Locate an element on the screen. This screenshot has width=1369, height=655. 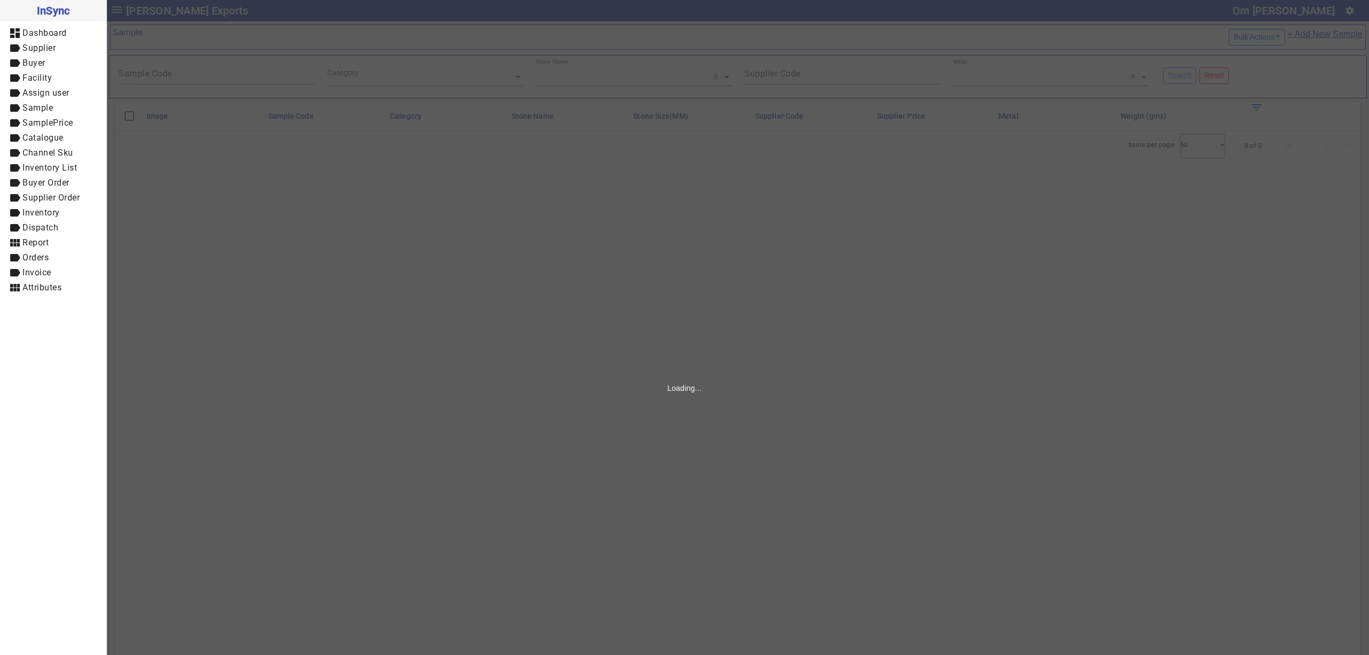
span: Dashboard is located at coordinates (44, 33).